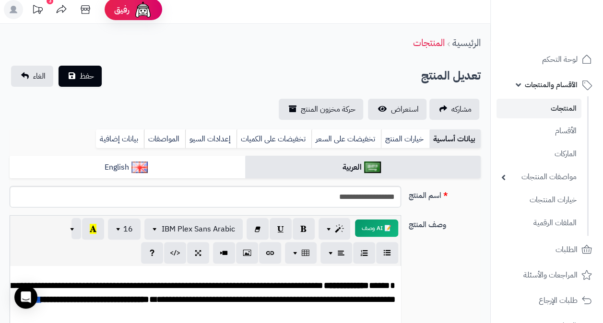 Image resolution: width=603 pixels, height=323 pixels. I want to click on h2: تعديل المنتج, so click(451, 76).